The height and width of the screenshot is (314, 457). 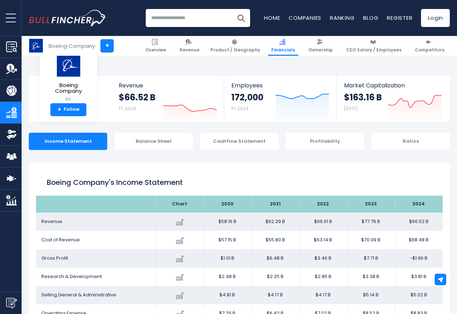 I want to click on span: Cost of Revenue, so click(x=60, y=240).